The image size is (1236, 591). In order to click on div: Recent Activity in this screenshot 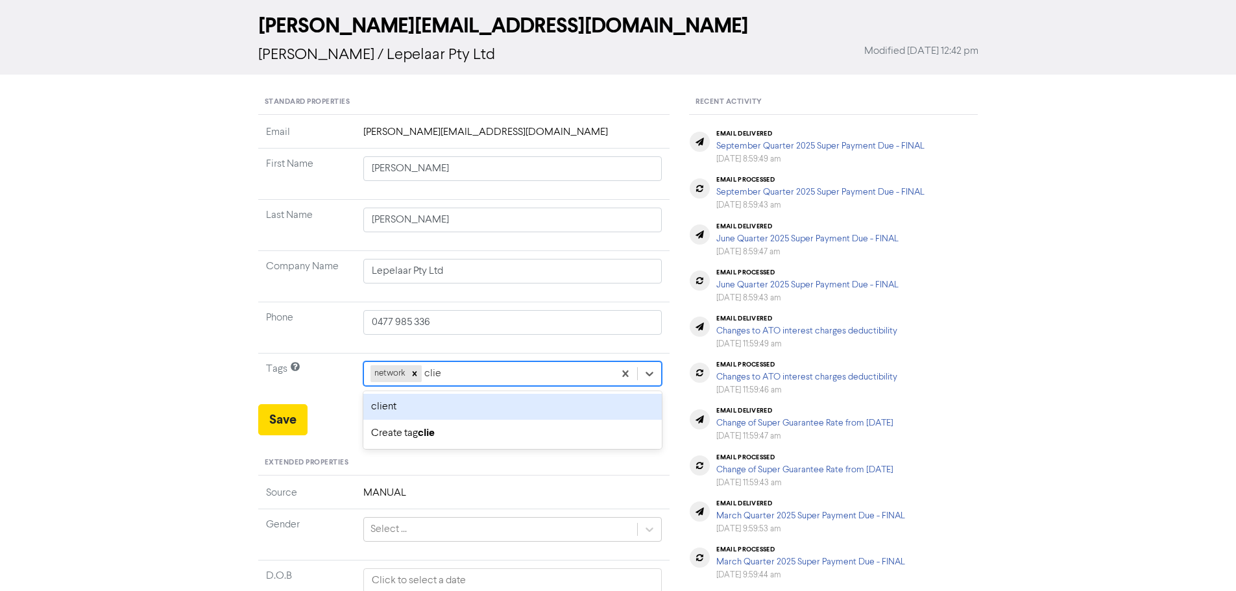, I will do `click(833, 102)`.